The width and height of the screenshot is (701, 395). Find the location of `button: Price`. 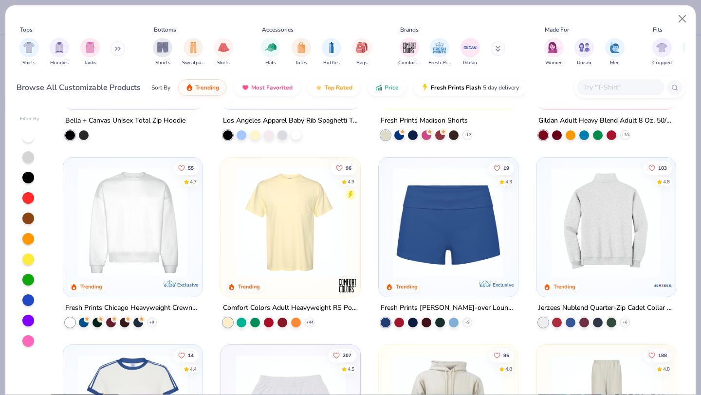

button: Price is located at coordinates (386, 88).